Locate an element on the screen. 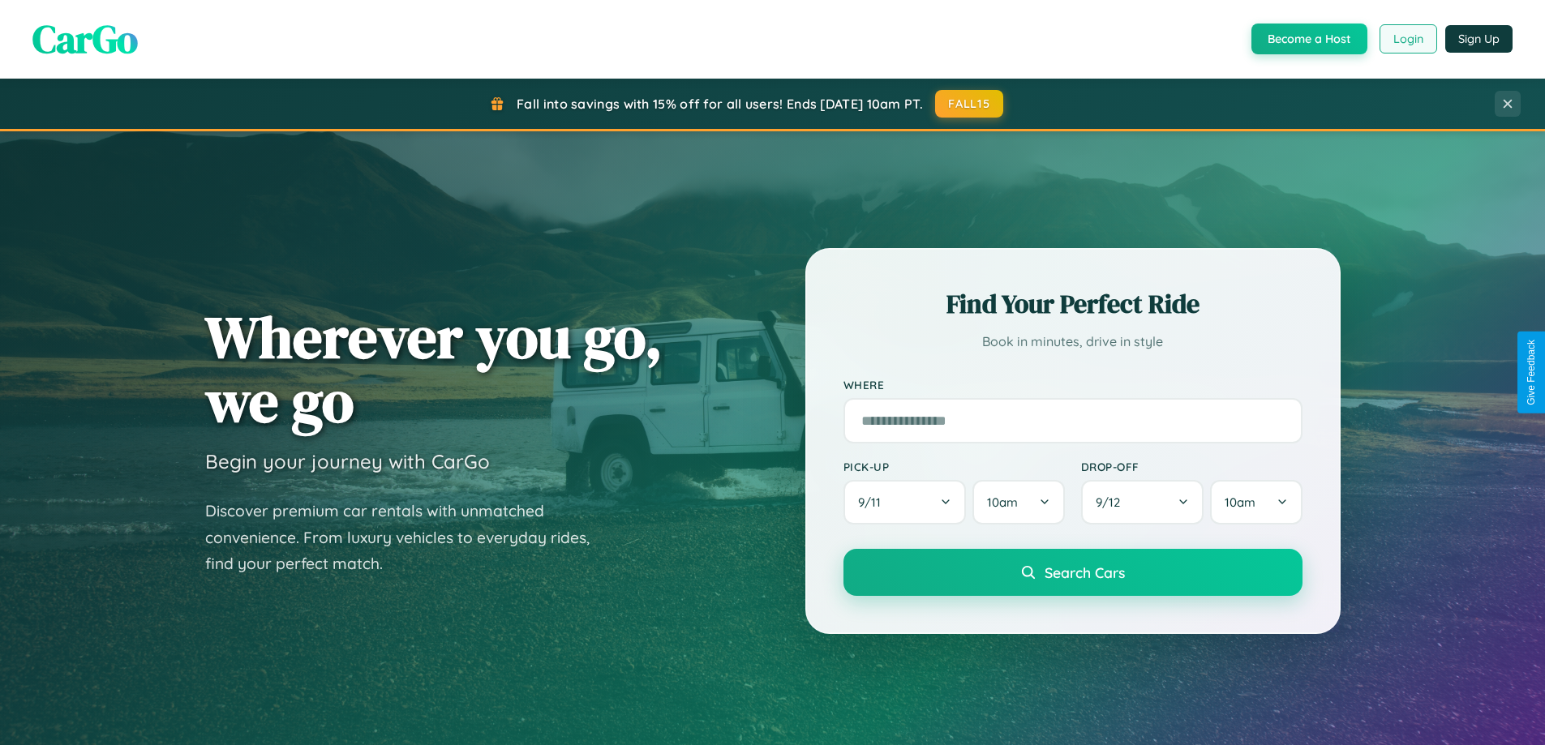  label: Pick-up is located at coordinates (954, 466).